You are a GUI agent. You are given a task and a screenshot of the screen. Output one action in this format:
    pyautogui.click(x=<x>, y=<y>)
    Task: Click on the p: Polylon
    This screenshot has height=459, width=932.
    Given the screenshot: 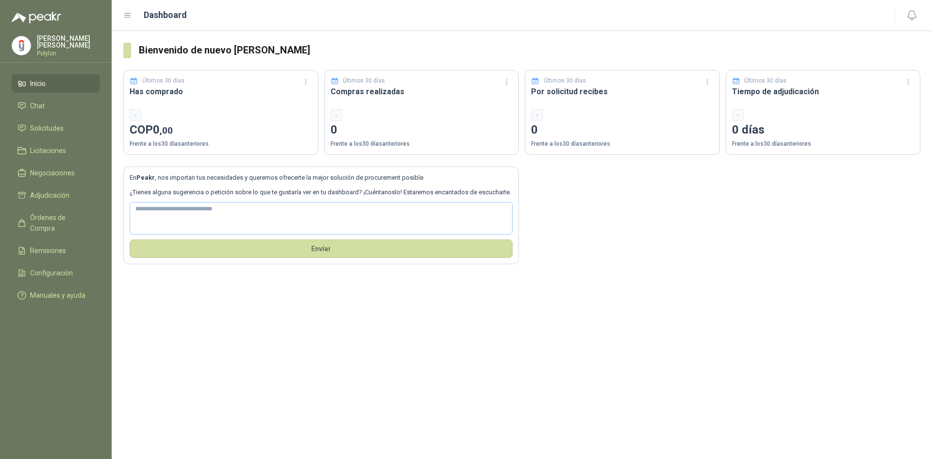 What is the action you would take?
    pyautogui.click(x=68, y=53)
    